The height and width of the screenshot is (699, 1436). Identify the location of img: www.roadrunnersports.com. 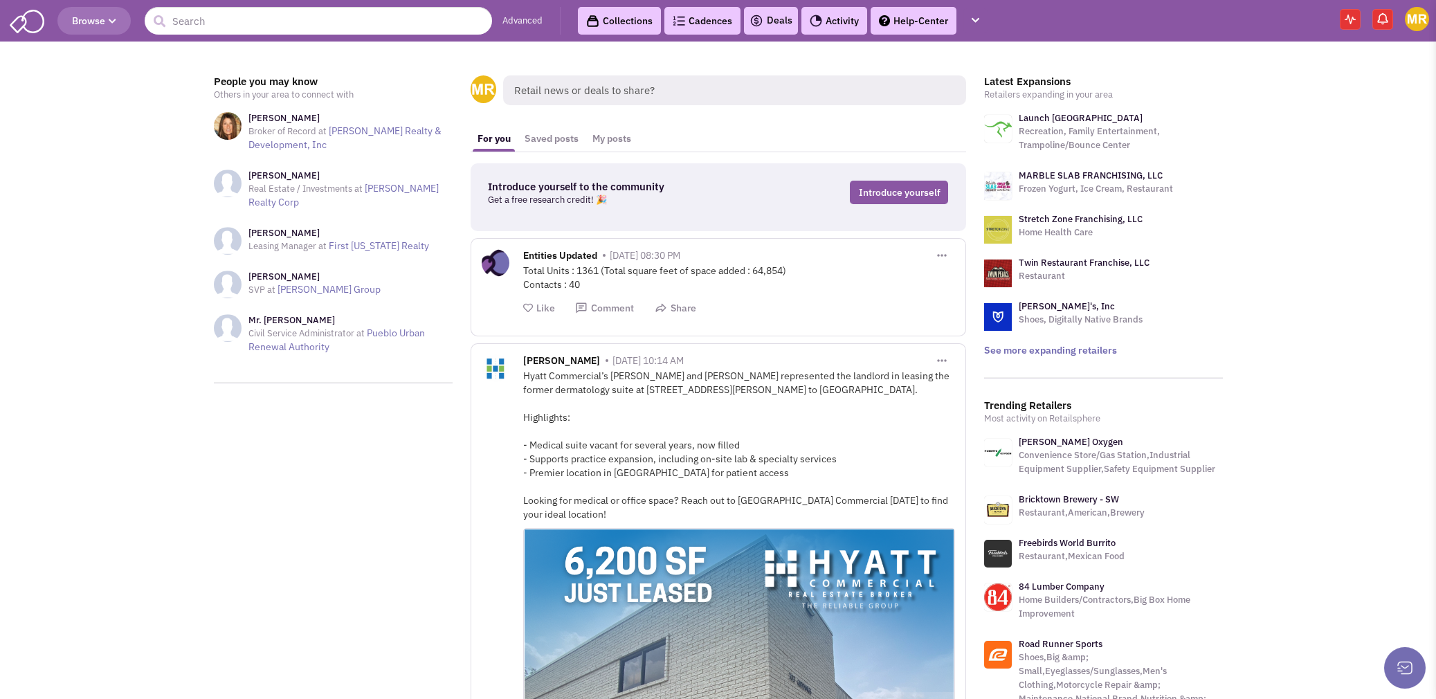
(998, 655).